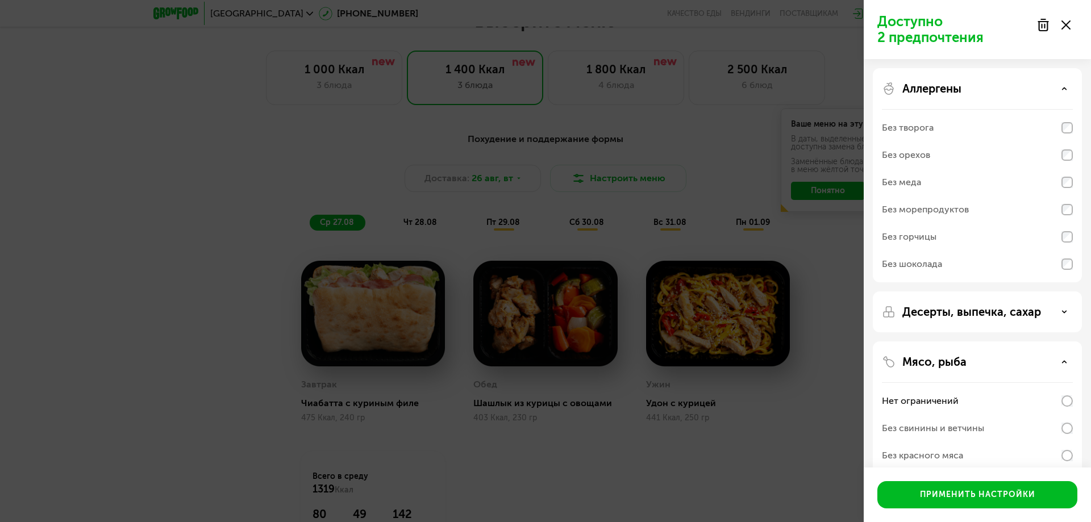 The image size is (1091, 522). Describe the element at coordinates (908, 128) in the screenshot. I see `div: Без творога` at that location.